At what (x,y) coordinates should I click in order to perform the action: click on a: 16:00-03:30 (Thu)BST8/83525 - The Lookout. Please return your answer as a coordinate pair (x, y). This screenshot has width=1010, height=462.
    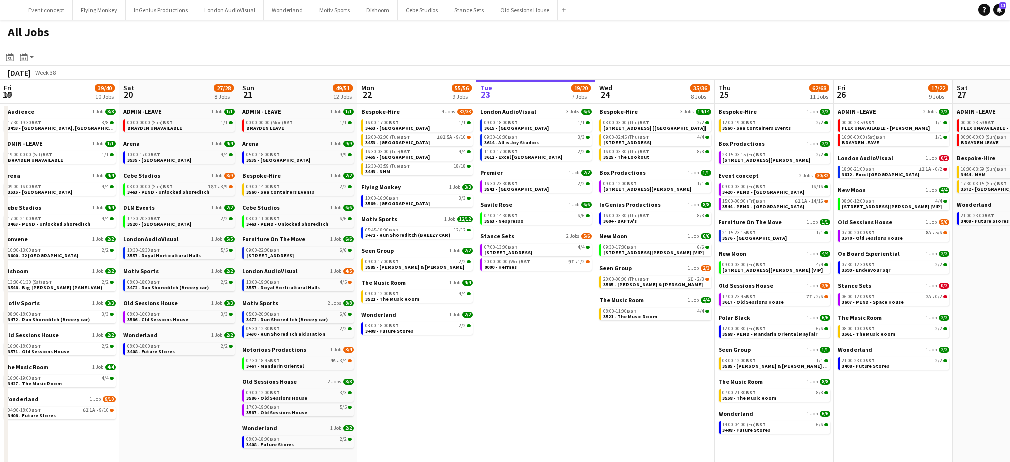
    Looking at the image, I should click on (656, 154).